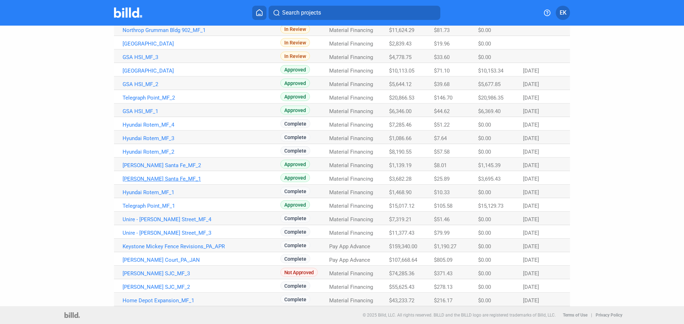 The height and width of the screenshot is (324, 684). I want to click on a: Hyundai Rotem_MF_2, so click(201, 152).